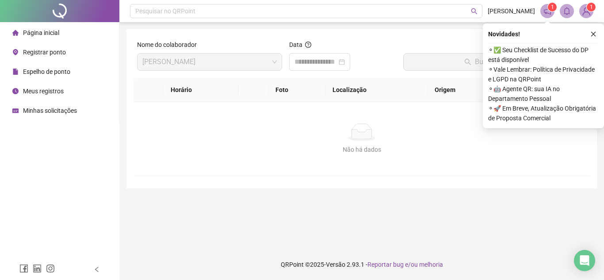 This screenshot has width=604, height=280. I want to click on span: Data, so click(296, 45).